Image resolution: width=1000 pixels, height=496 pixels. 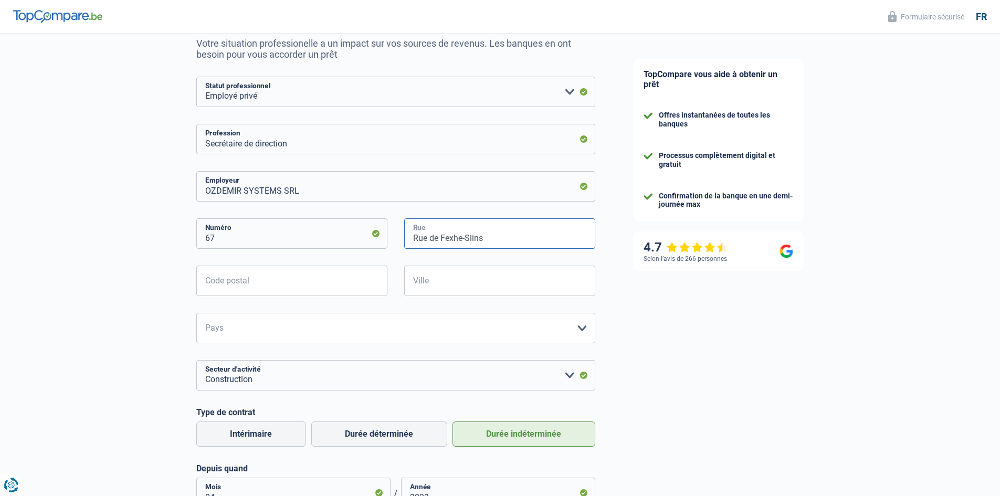 I want to click on div: Processus complètement digital et gratuit, so click(x=726, y=160).